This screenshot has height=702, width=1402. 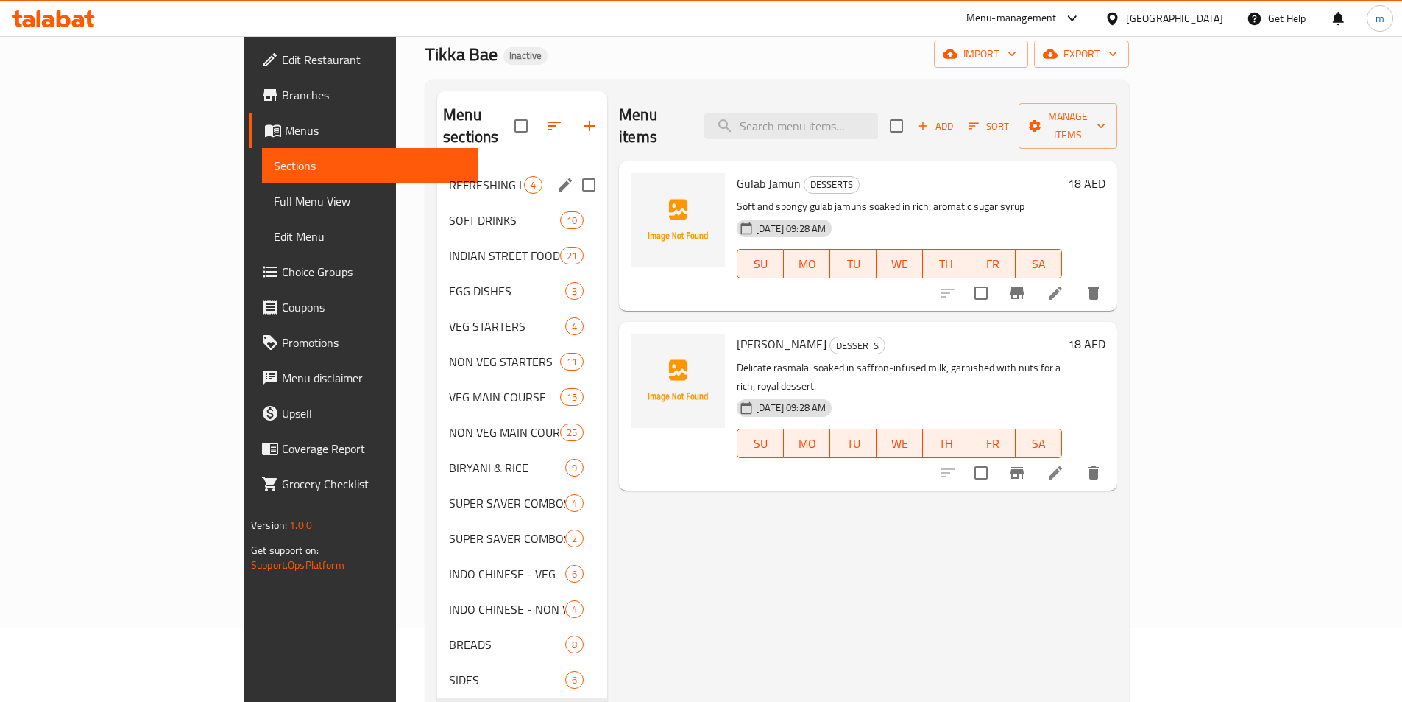 I want to click on a: Menu disclaimer, so click(x=364, y=378).